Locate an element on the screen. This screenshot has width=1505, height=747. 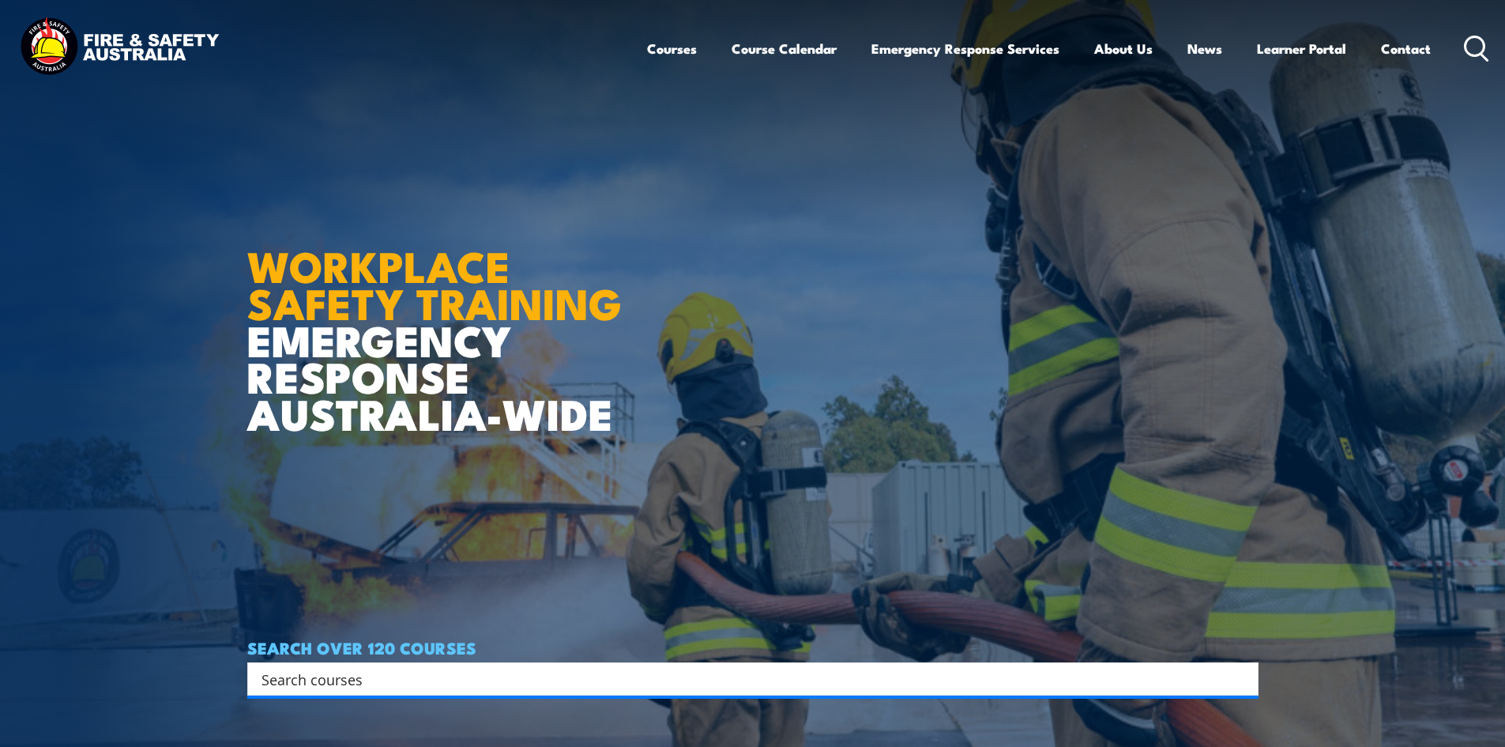
a: Contact is located at coordinates (1406, 48).